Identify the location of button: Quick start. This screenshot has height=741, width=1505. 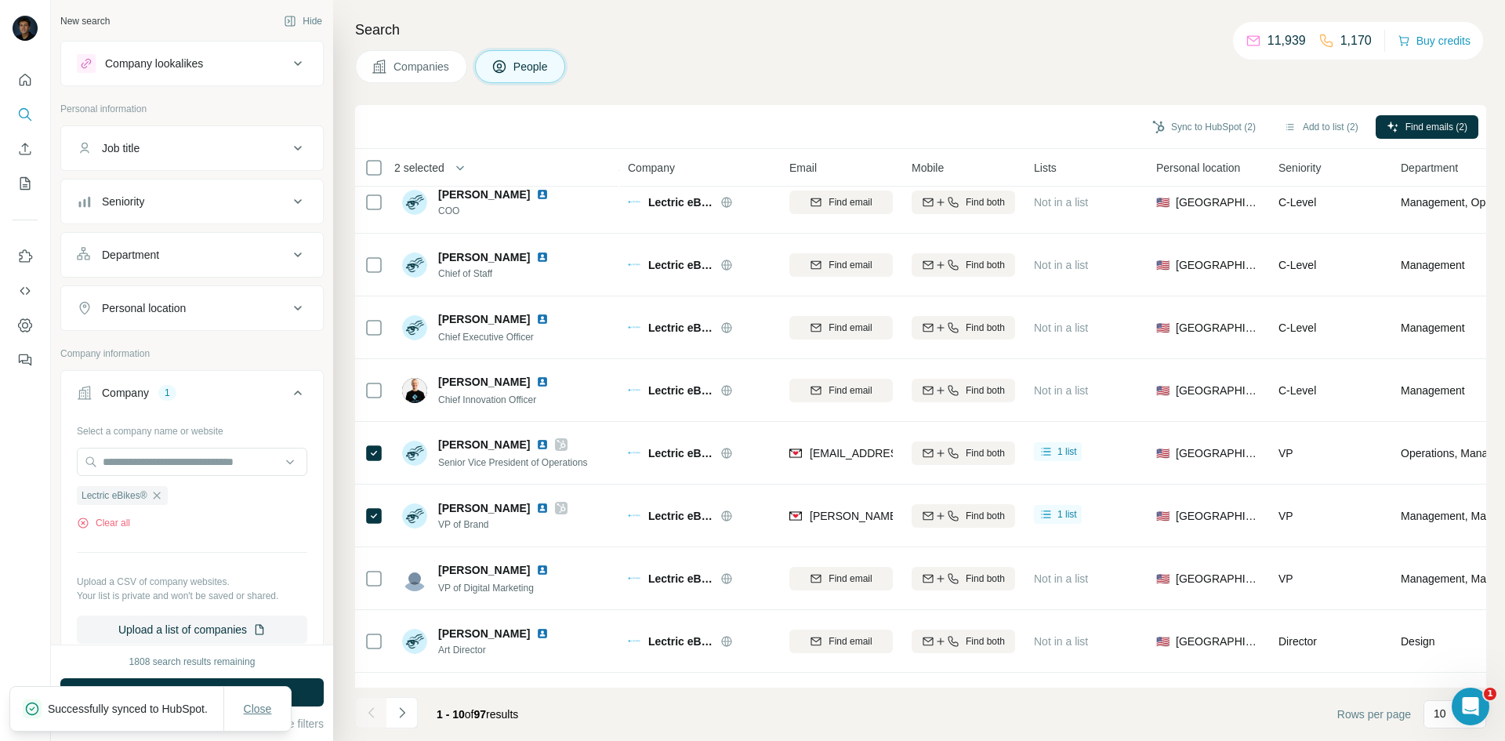
(25, 80).